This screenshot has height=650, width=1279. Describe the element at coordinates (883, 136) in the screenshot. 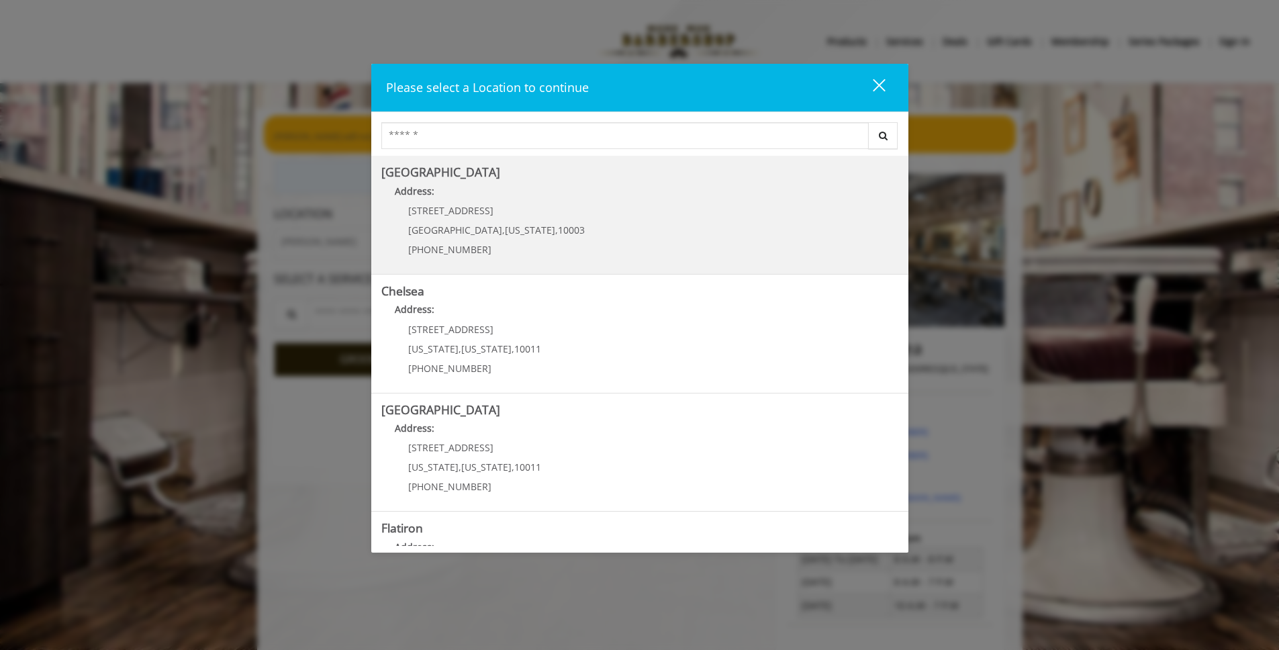

I see `i: Search button` at that location.